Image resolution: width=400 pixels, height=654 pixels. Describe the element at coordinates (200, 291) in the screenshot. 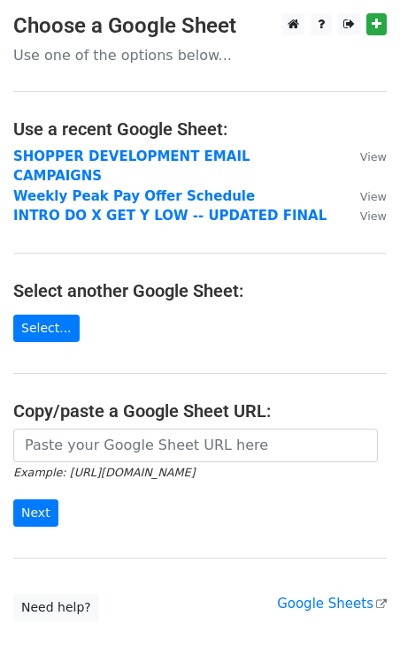

I see `h4: Select another Google Sheet:` at that location.